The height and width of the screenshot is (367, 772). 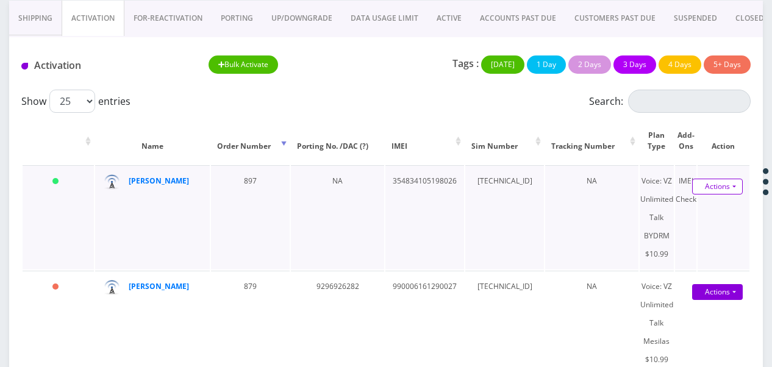 I want to click on select: Showentries, so click(x=72, y=101).